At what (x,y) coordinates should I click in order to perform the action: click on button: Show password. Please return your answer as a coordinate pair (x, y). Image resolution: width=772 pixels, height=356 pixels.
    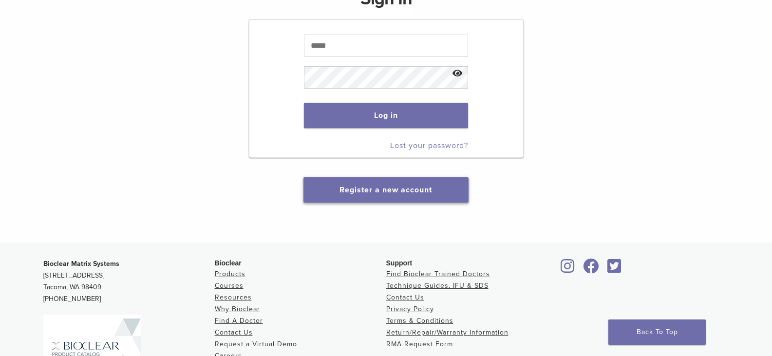
    Looking at the image, I should click on (457, 74).